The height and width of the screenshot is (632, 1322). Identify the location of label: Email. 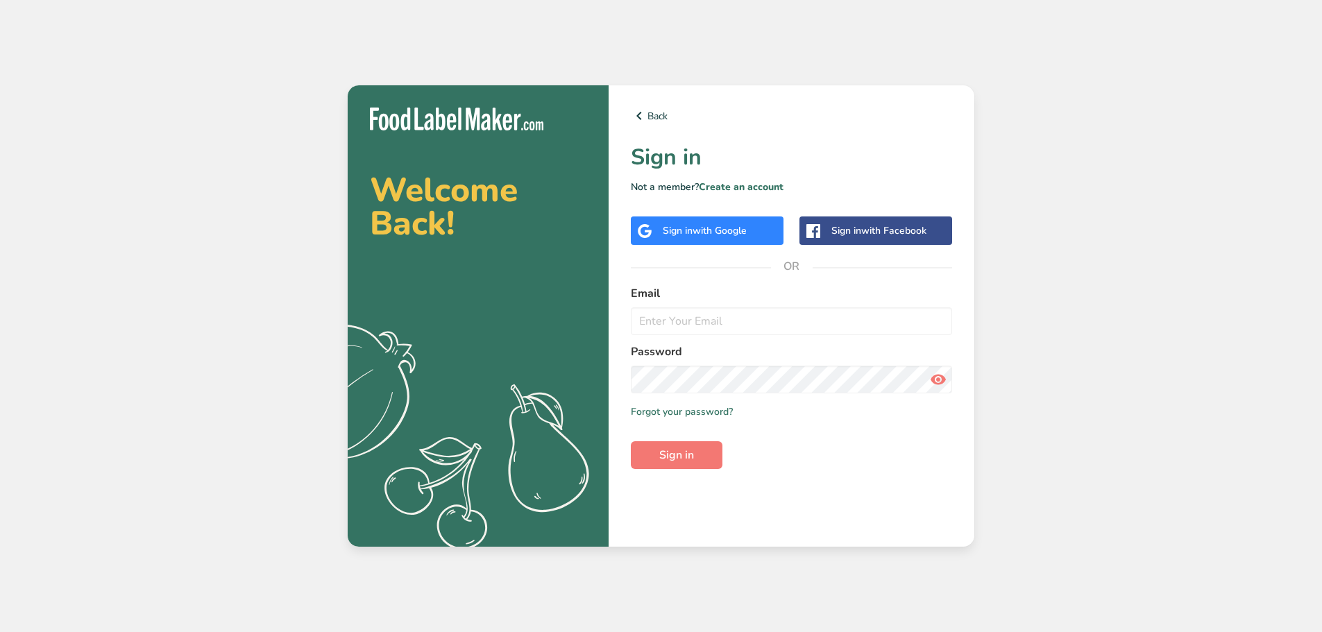
(791, 294).